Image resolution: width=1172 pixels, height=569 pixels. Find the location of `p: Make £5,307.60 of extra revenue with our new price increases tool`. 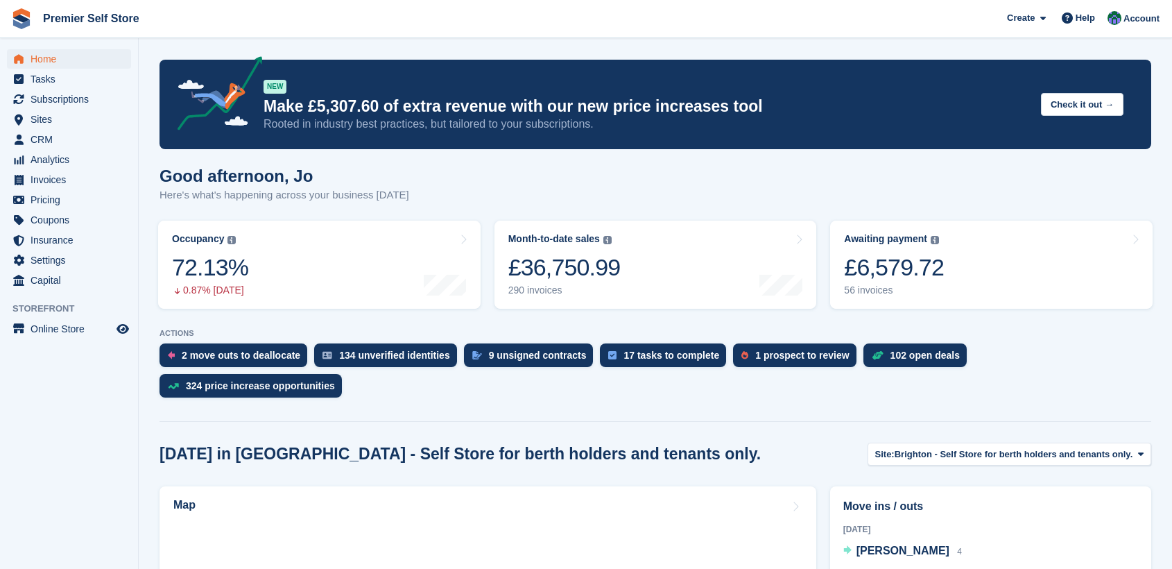

p: Make £5,307.60 of extra revenue with our new price increases tool is located at coordinates (647, 106).